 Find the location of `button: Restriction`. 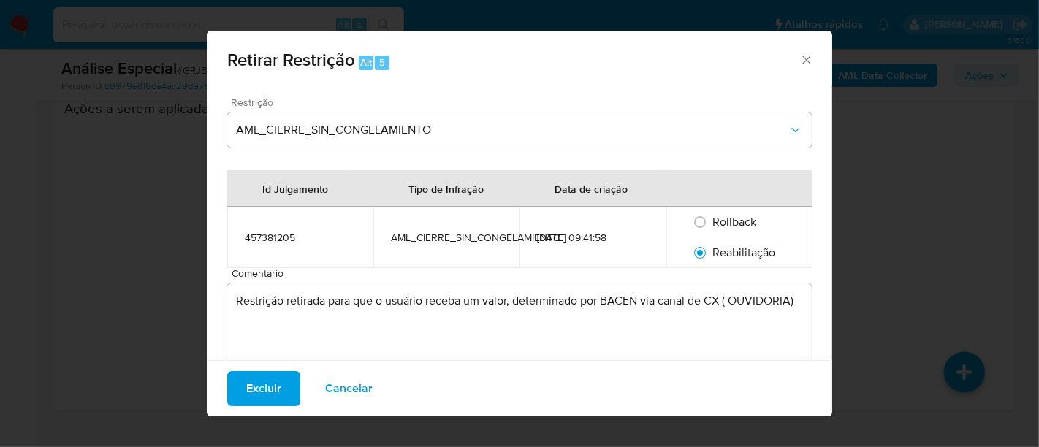

button: Restriction is located at coordinates (520, 130).